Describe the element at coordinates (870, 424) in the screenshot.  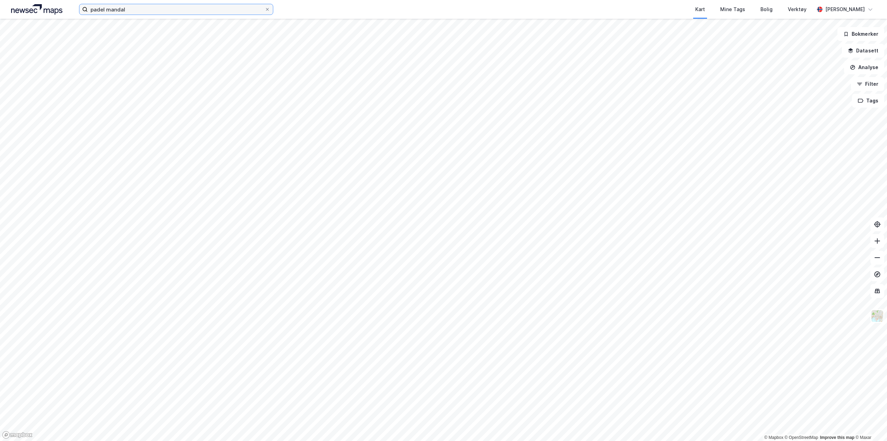
I see `div: Chat Widget` at that location.